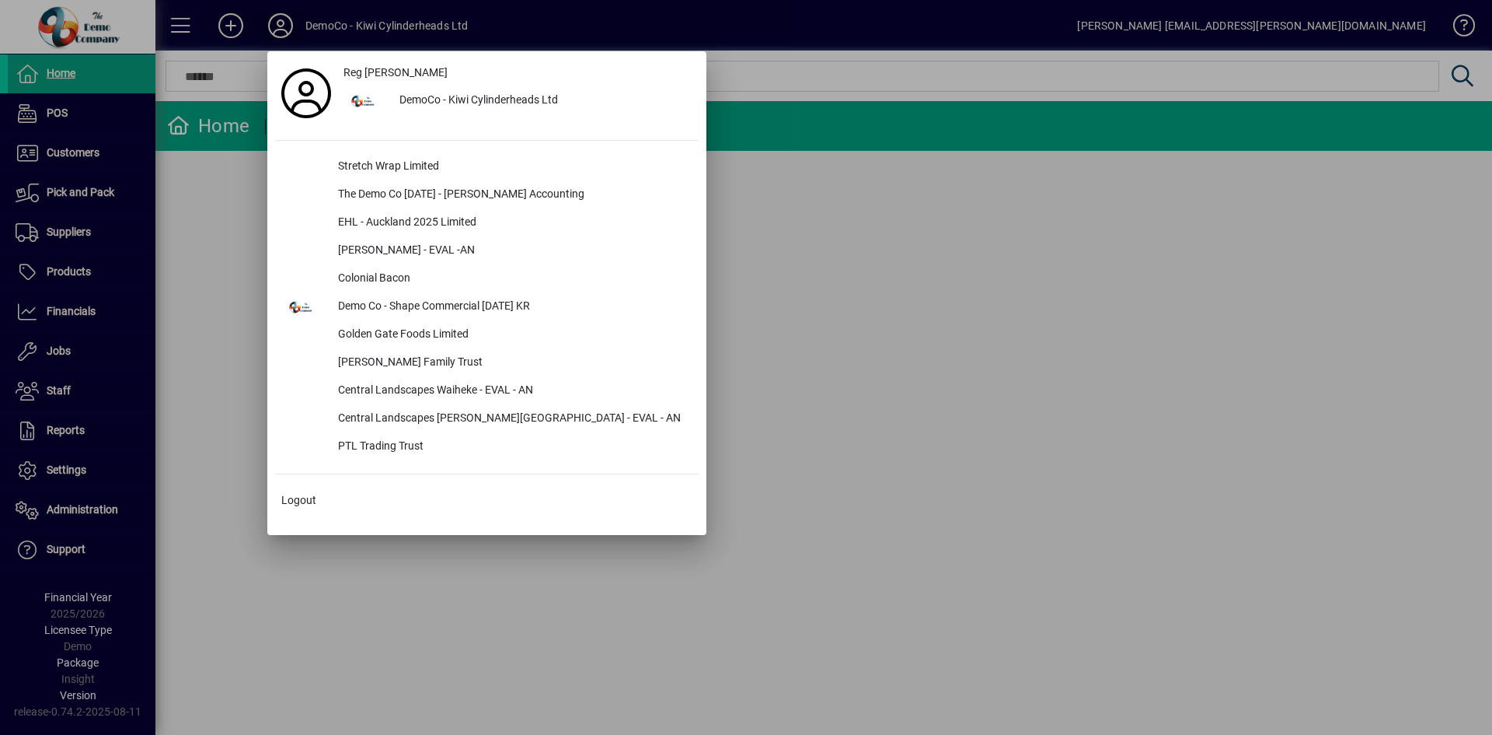 Image resolution: width=1492 pixels, height=735 pixels. I want to click on span: Logout, so click(298, 500).